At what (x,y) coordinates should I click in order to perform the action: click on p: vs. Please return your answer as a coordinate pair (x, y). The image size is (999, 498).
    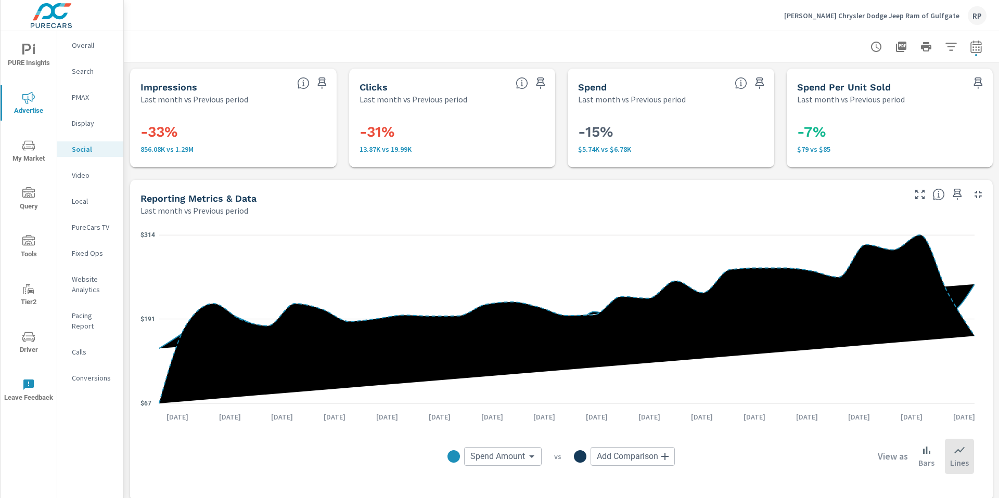
    Looking at the image, I should click on (558, 457).